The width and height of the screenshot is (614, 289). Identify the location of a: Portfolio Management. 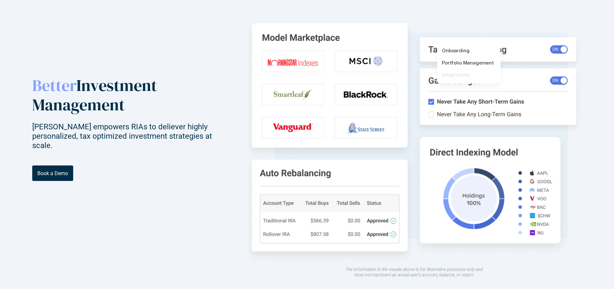
(467, 62).